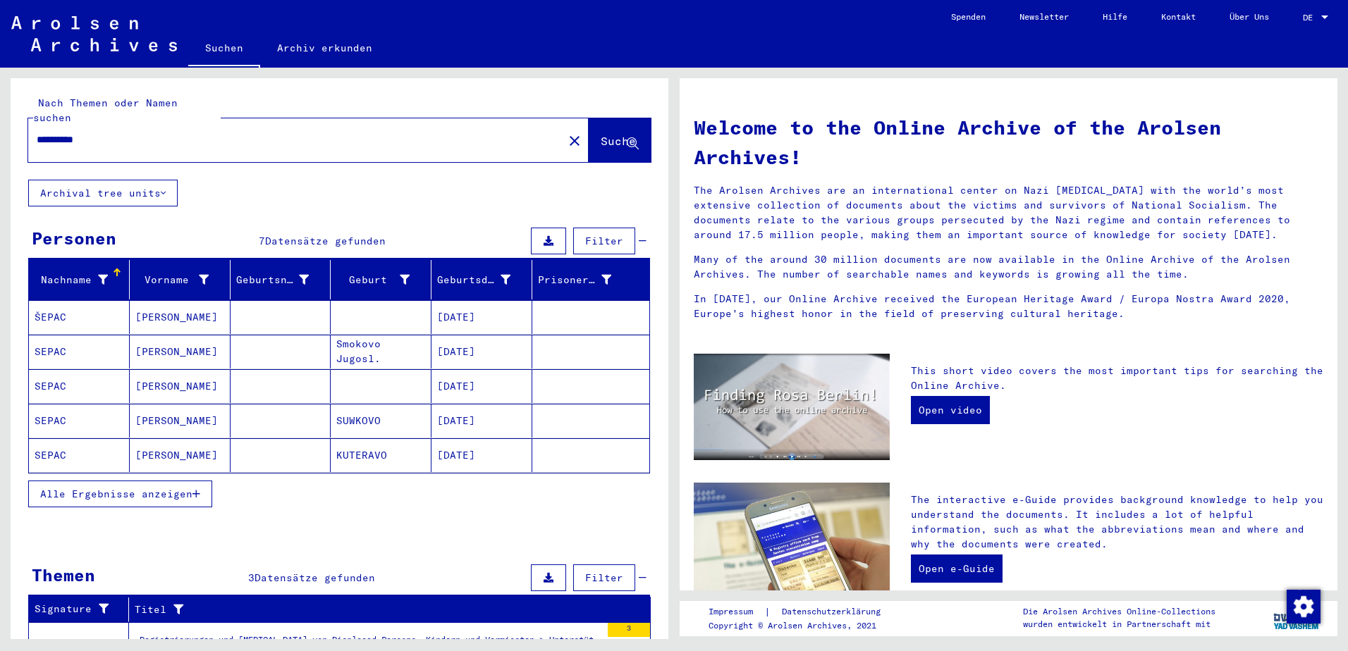 The height and width of the screenshot is (651, 1348). What do you see at coordinates (482, 280) in the screenshot?
I see `mat-header-cell: Geburtsdatum` at bounding box center [482, 280].